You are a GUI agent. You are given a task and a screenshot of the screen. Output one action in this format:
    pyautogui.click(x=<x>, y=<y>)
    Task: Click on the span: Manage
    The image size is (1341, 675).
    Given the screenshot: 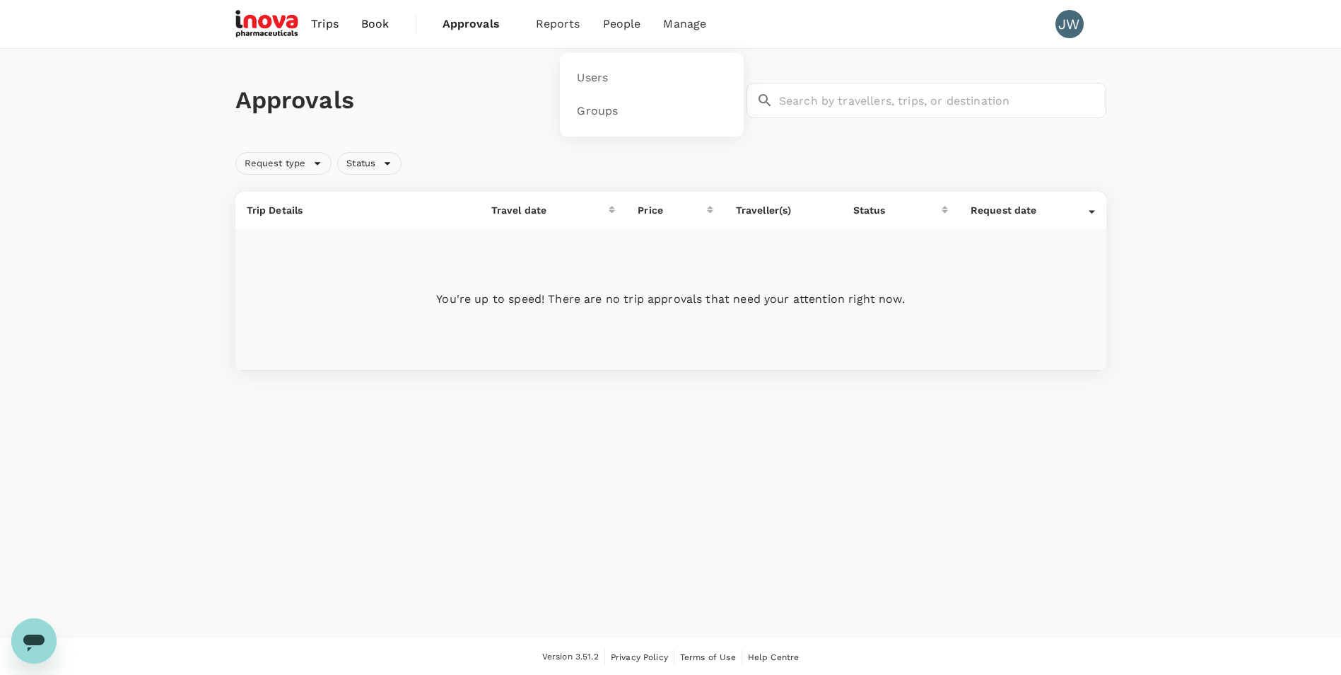 What is the action you would take?
    pyautogui.click(x=684, y=24)
    